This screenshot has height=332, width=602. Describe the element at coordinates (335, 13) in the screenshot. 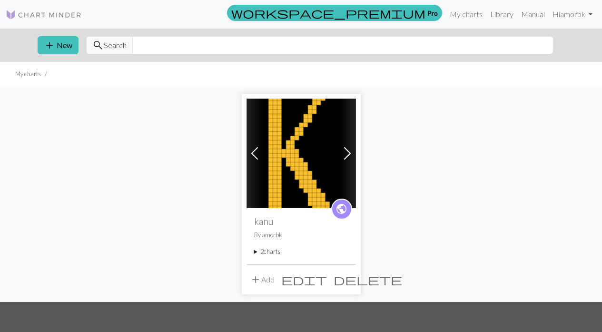

I see `a: Pro` at that location.